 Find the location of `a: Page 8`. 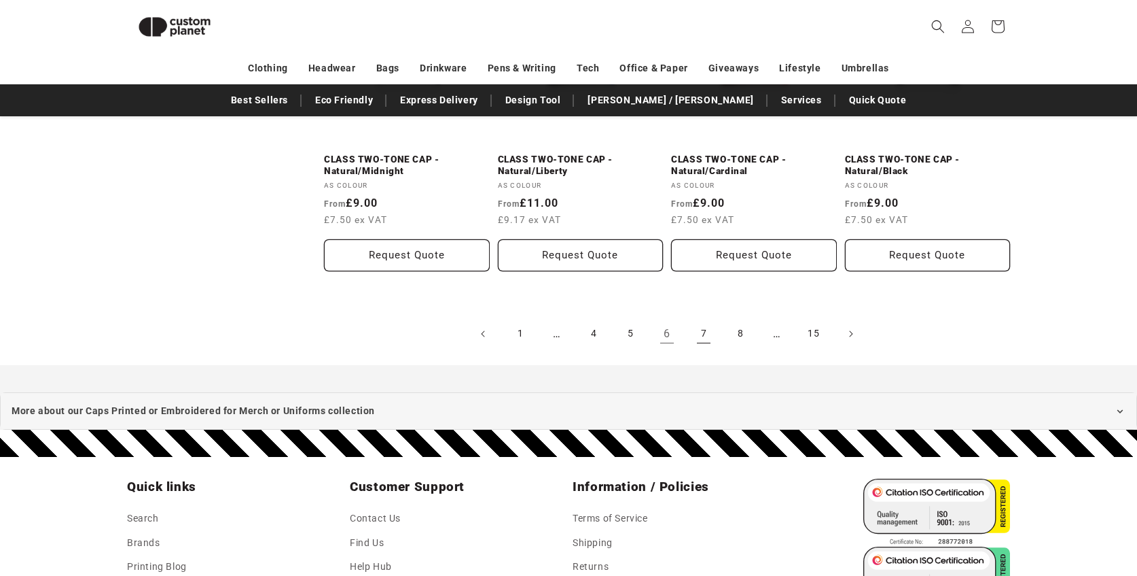

a: Page 8 is located at coordinates (741, 334).